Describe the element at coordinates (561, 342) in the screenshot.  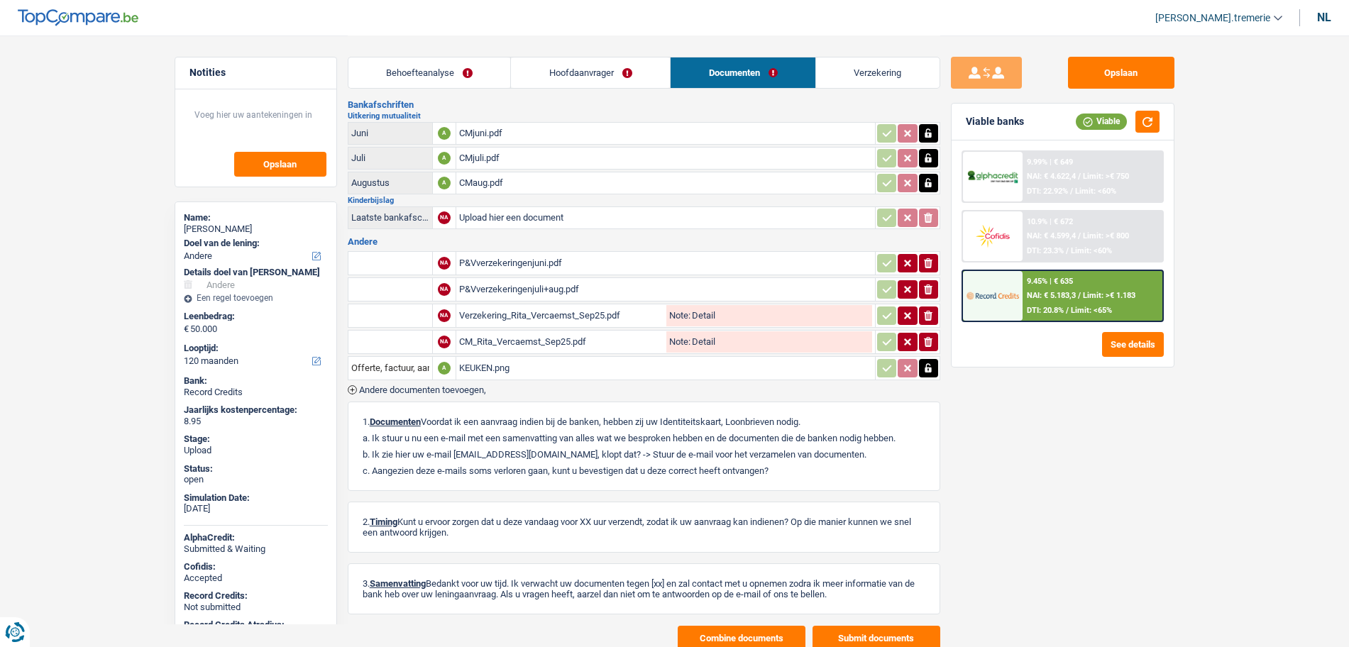
I see `div: CM_Rita_Vercaemst_Sep25.pdf` at that location.